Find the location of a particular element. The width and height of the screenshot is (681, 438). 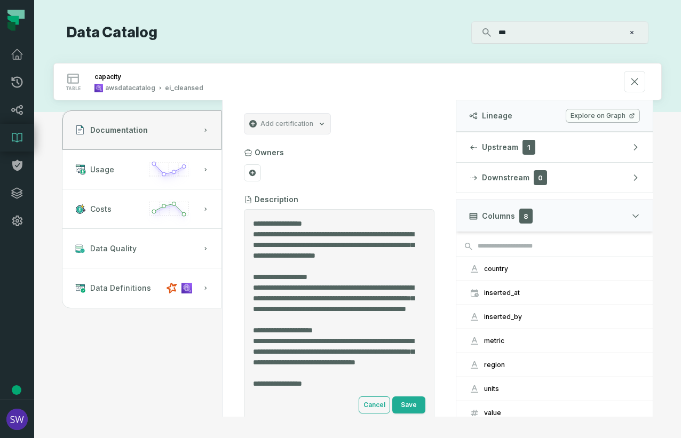

button: Upstream1 is located at coordinates (555, 147).